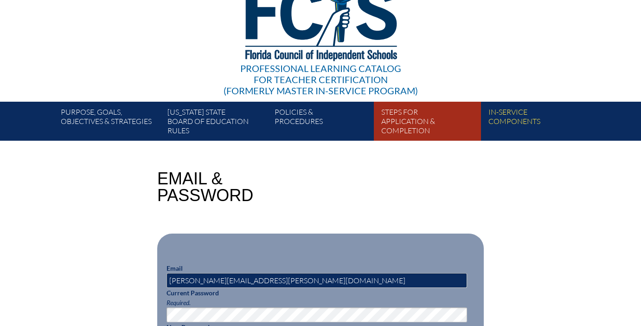  I want to click on div: Professional Learning Catalog (formerly Master In-service Program), so click(321, 79).